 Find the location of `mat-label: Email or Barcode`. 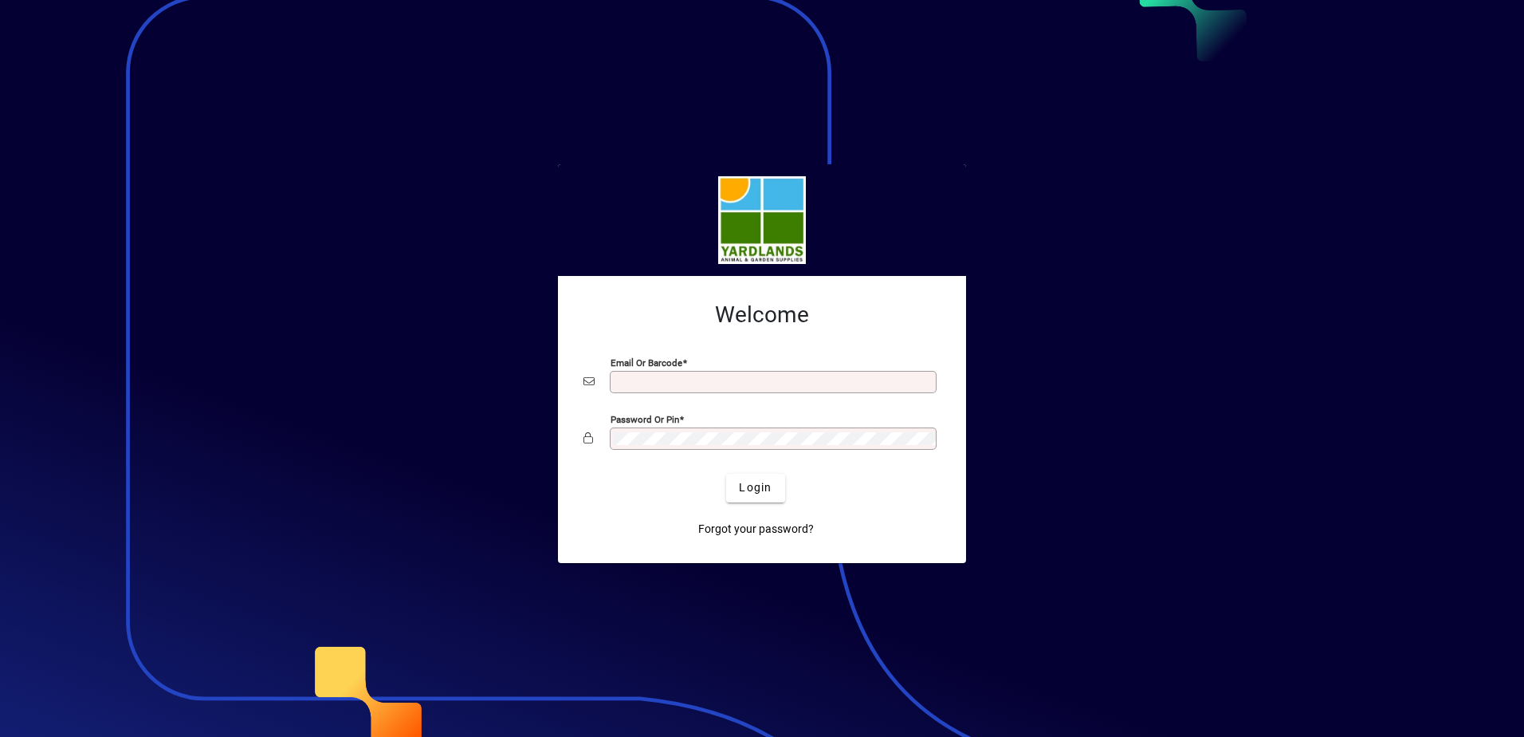

mat-label: Email or Barcode is located at coordinates (647, 362).